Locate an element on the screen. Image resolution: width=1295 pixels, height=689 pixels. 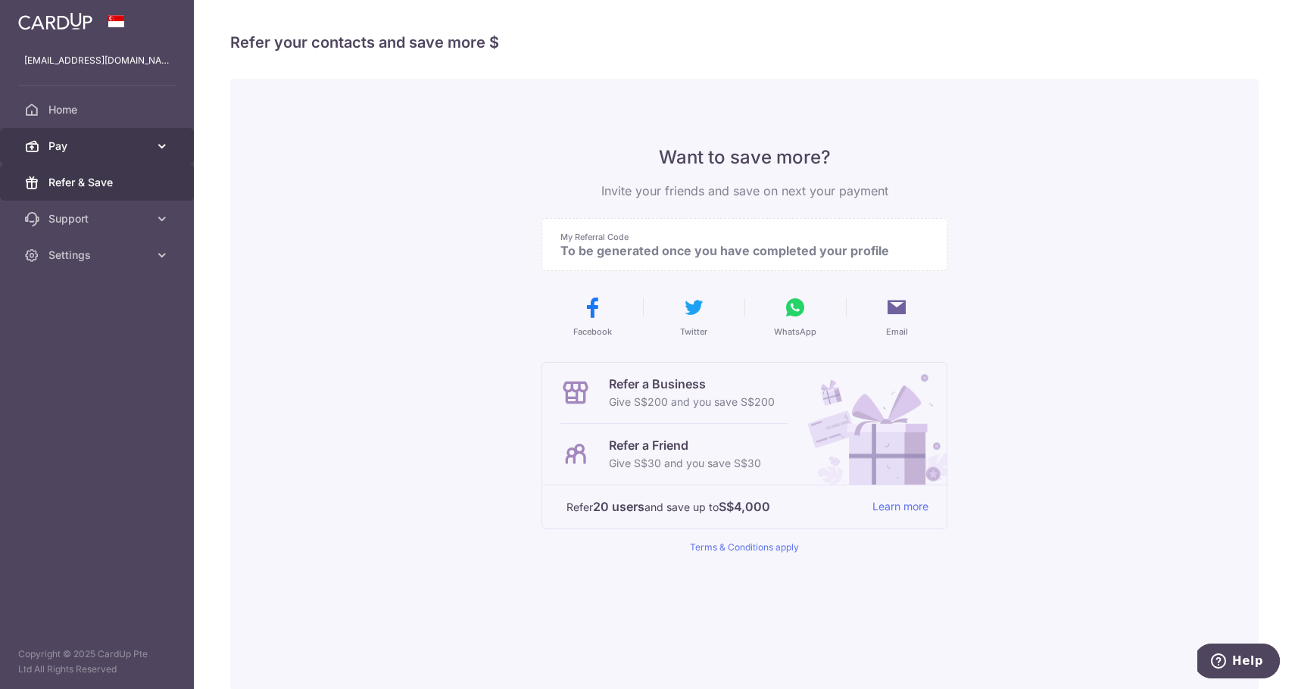
p: Want to save more? is located at coordinates (744, 157).